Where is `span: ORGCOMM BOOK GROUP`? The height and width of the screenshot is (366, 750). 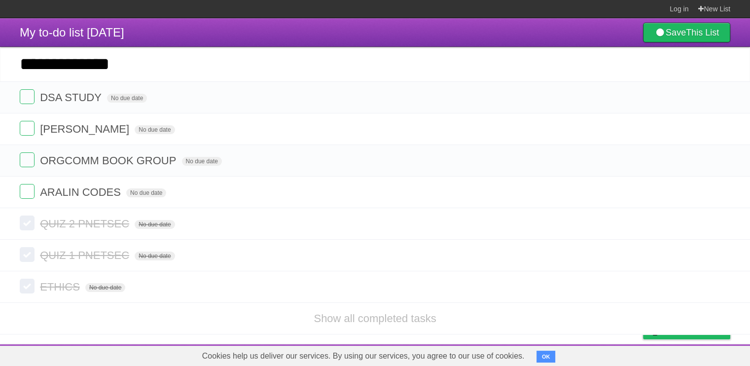 span: ORGCOMM BOOK GROUP is located at coordinates (109, 160).